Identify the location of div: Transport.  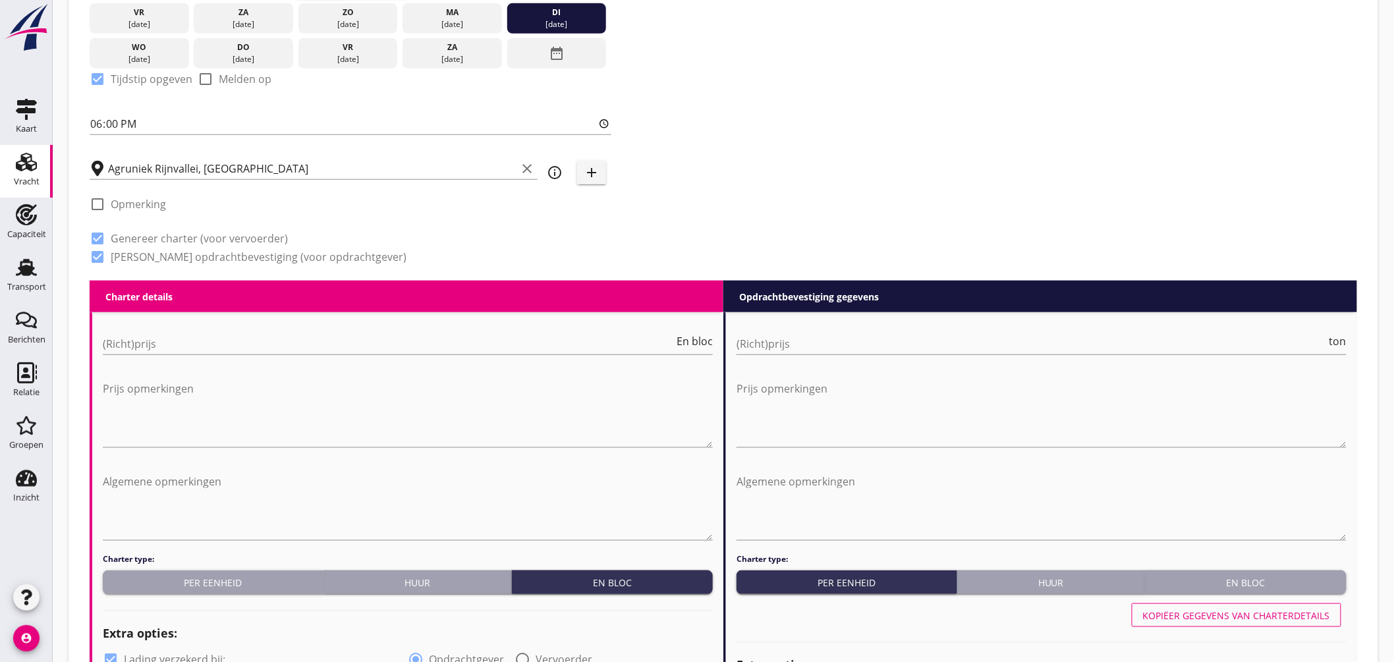
(26, 286).